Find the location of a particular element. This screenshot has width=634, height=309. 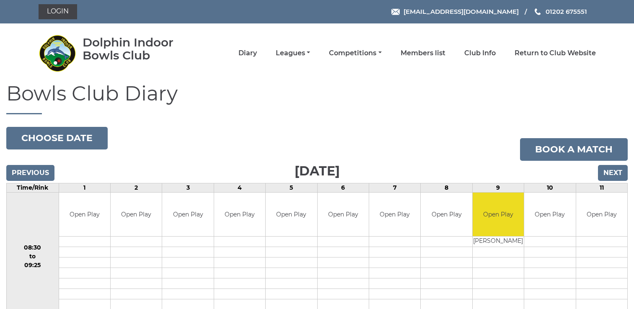

td: 10 is located at coordinates (550, 188).